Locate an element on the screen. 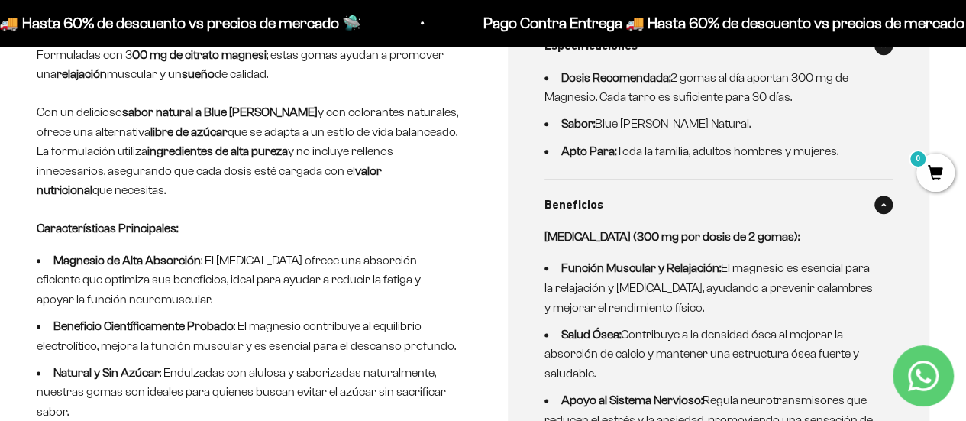  strong: Dosis Recomendada: is located at coordinates (616, 77).